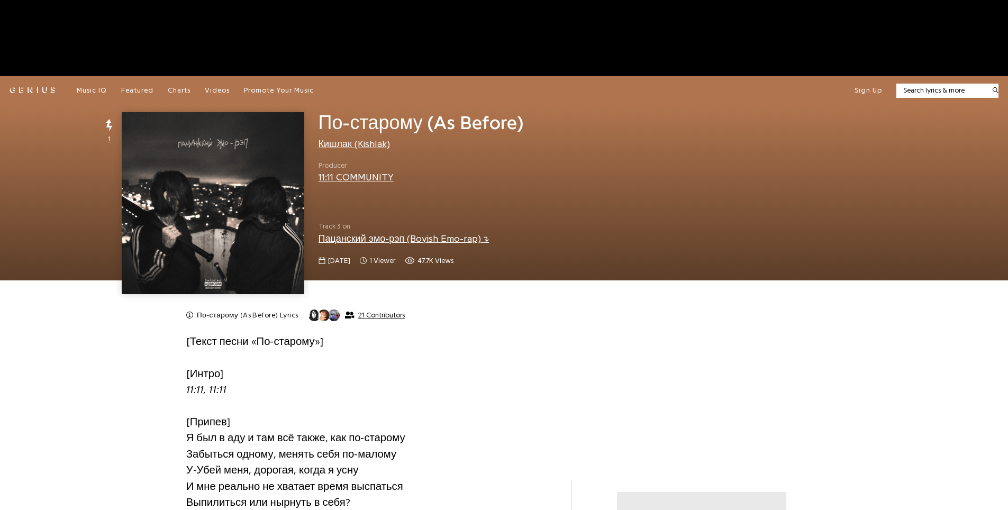  I want to click on h2: По-старому (As Before) Lyrics, so click(248, 315).